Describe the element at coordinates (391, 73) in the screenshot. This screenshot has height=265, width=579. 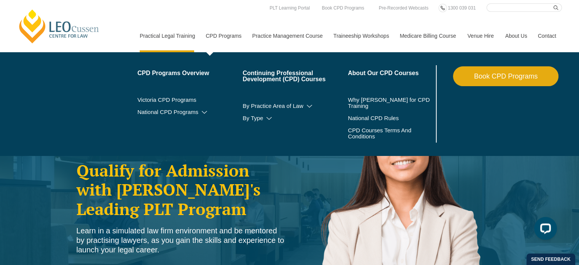
I see `a: About Our CPD Courses` at that location.